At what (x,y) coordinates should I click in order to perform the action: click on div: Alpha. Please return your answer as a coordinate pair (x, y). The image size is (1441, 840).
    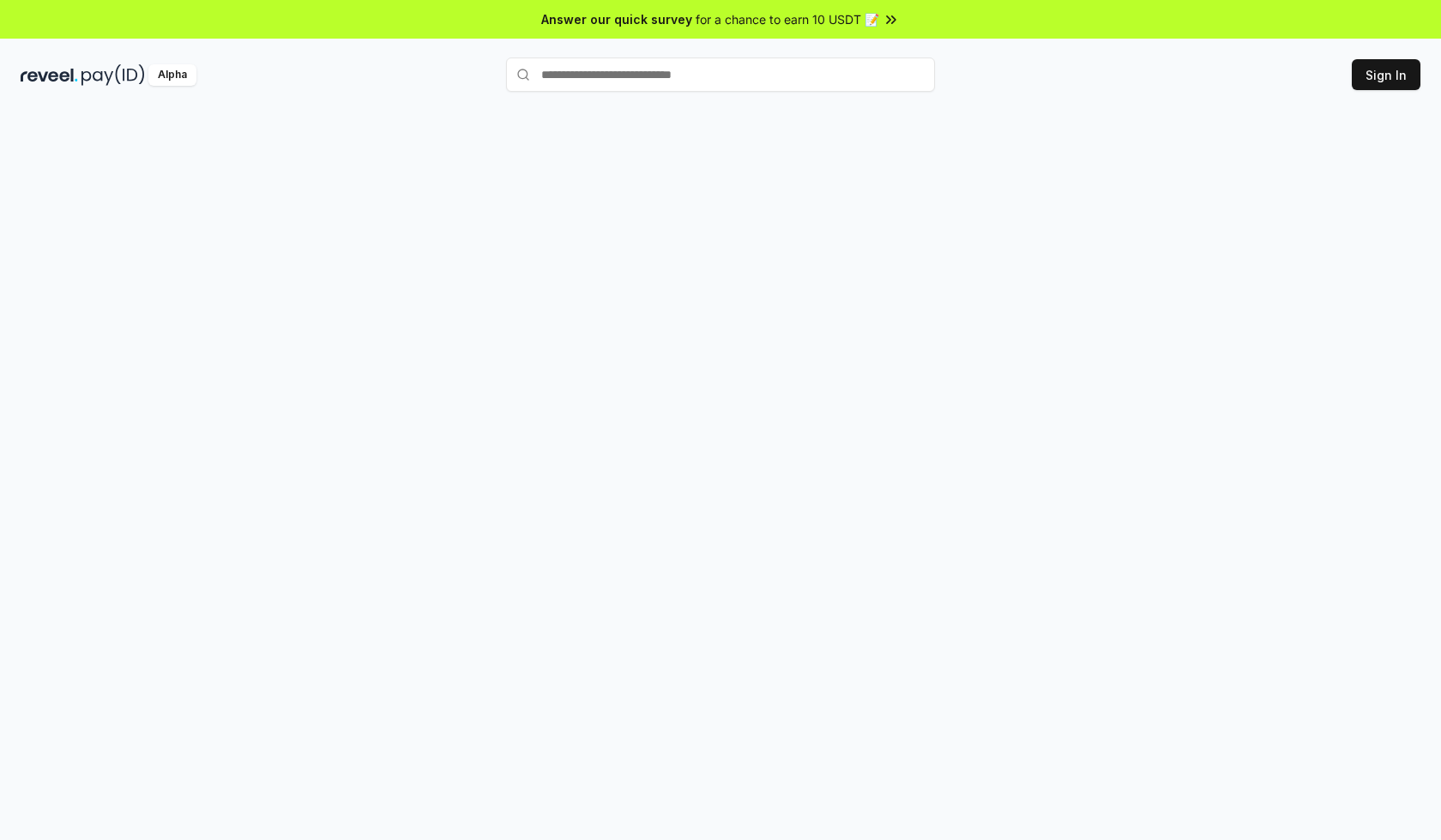
    Looking at the image, I should click on (172, 75).